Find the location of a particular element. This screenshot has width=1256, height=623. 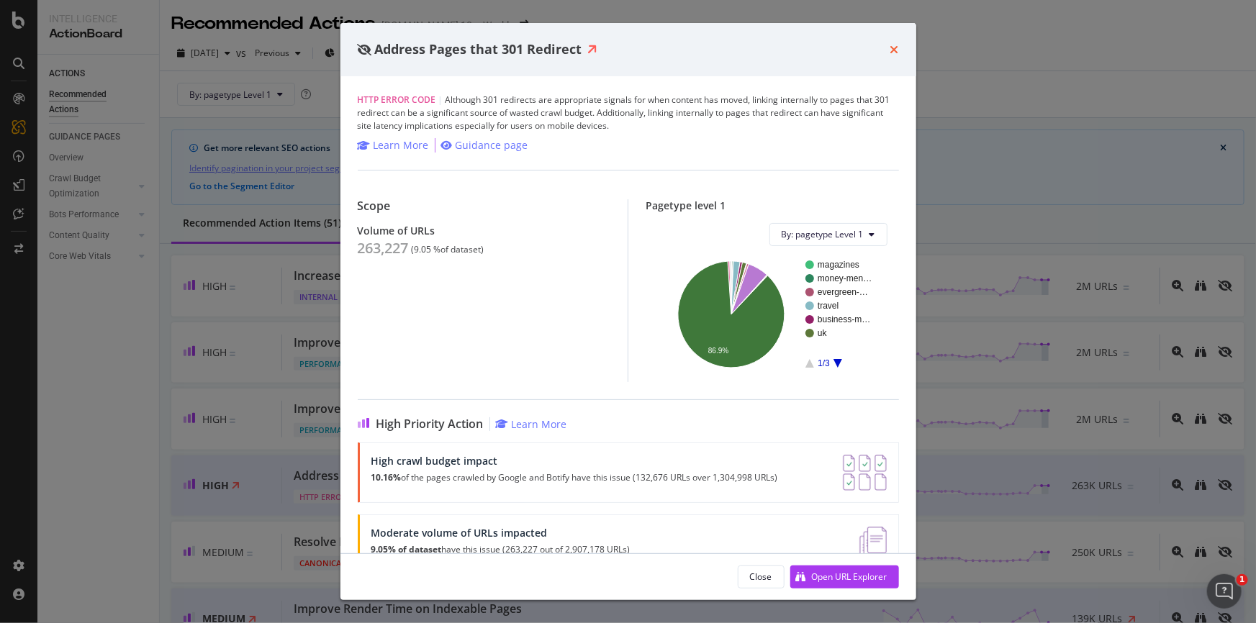

div: Open URL Explorer is located at coordinates (849, 576).